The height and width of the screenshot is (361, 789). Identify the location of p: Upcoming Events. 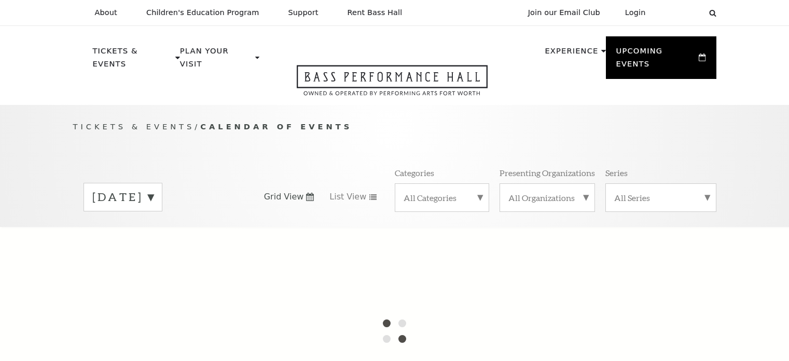
(656, 60).